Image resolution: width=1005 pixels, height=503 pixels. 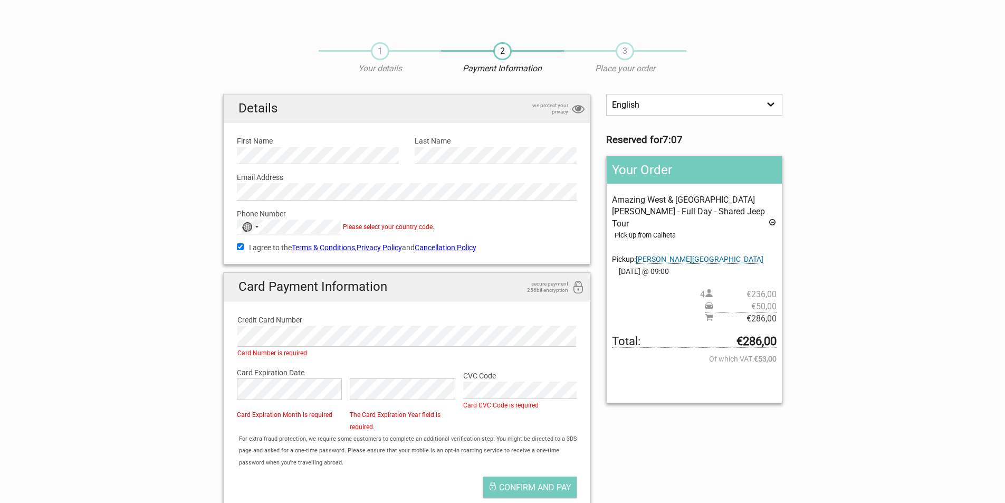 I want to click on p: We're away right now. Please check back later!, so click(x=67, y=23).